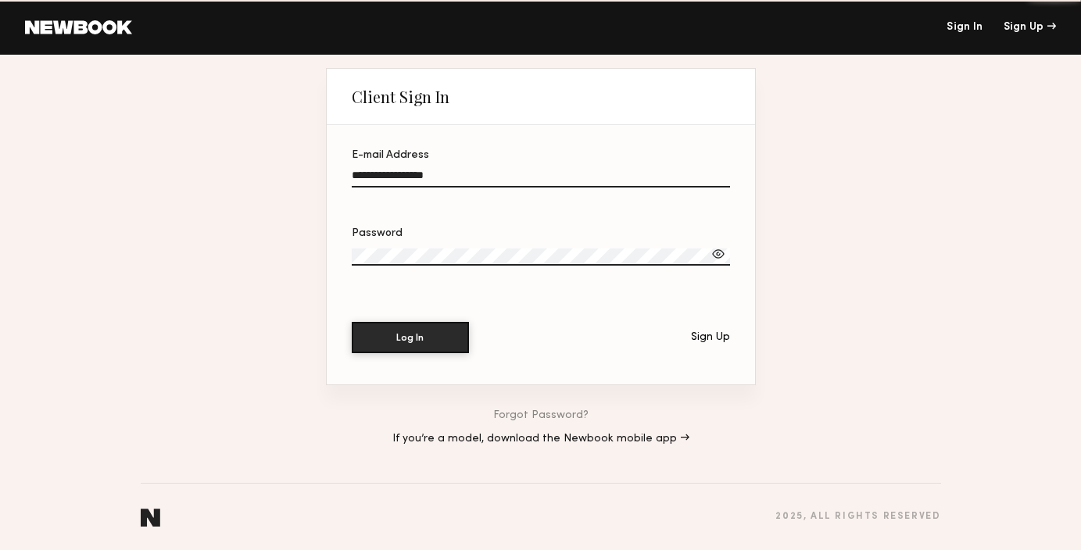  What do you see at coordinates (410, 338) in the screenshot?
I see `button: Log In` at bounding box center [410, 338].